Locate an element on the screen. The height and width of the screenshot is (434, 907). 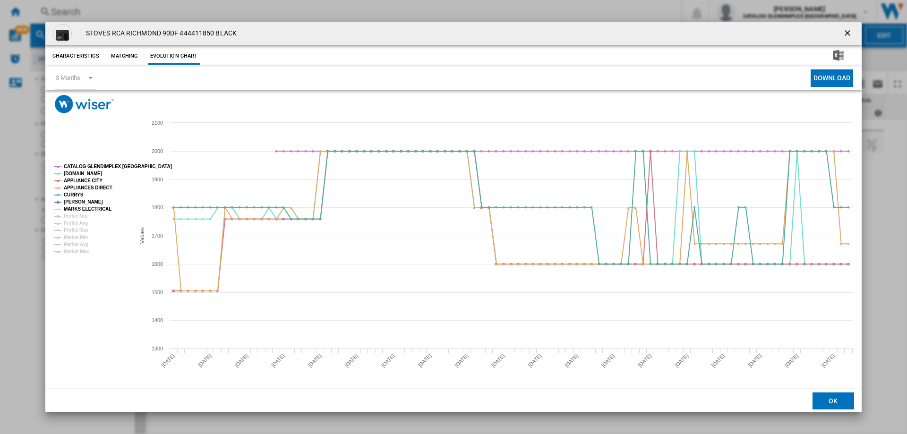
div: 3 Months is located at coordinates (68, 77).